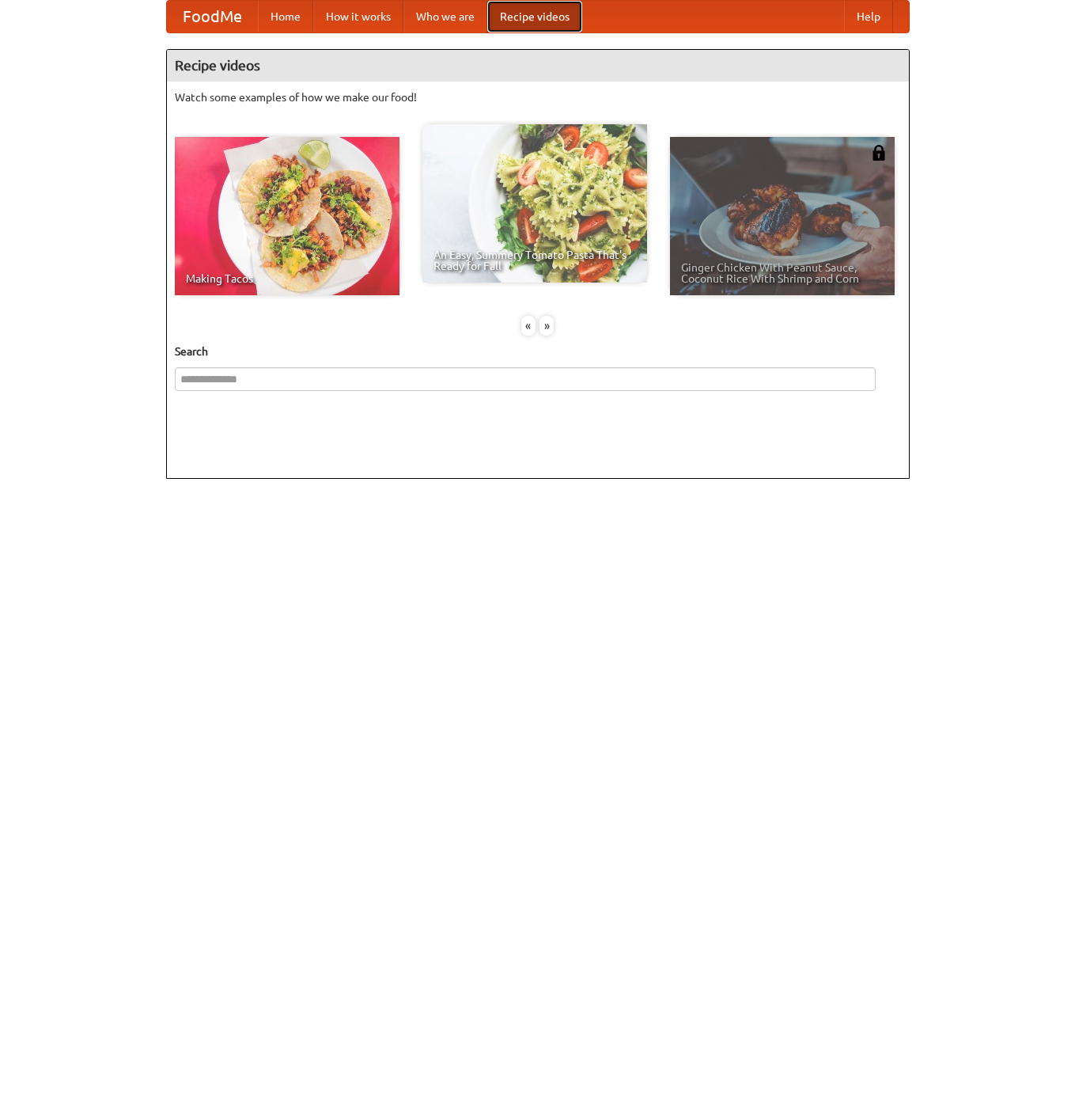 The height and width of the screenshot is (1120, 1075). I want to click on span: An Easy, Summery Tomato Pasta That's Ready for Fall, so click(535, 260).